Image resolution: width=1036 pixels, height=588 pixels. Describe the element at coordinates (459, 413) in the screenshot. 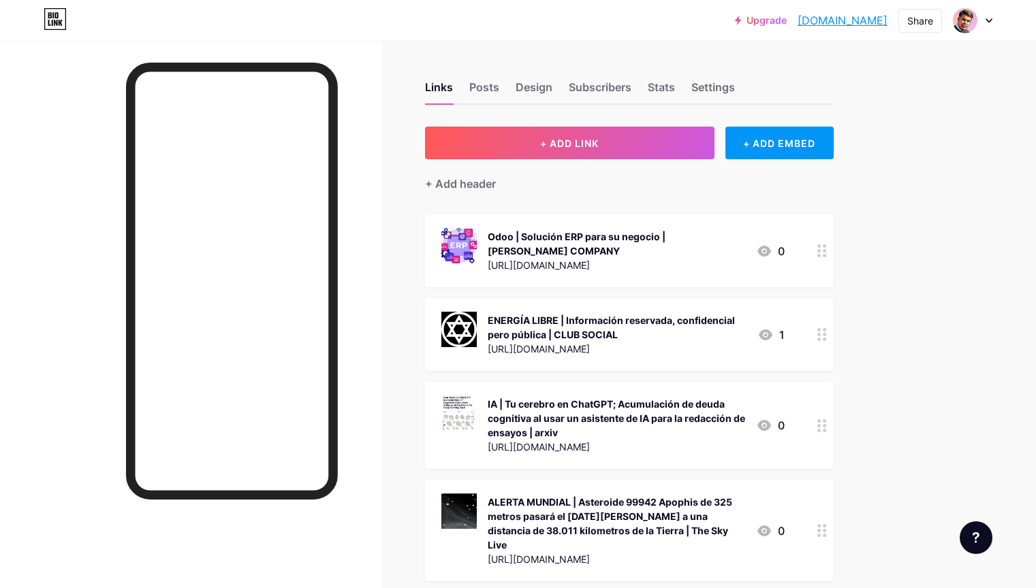

I see `img: IA | Tu cerebro en ChatGPT; Acumulación de deuda cognitiva al usar un asistente de IA para la red...` at that location.